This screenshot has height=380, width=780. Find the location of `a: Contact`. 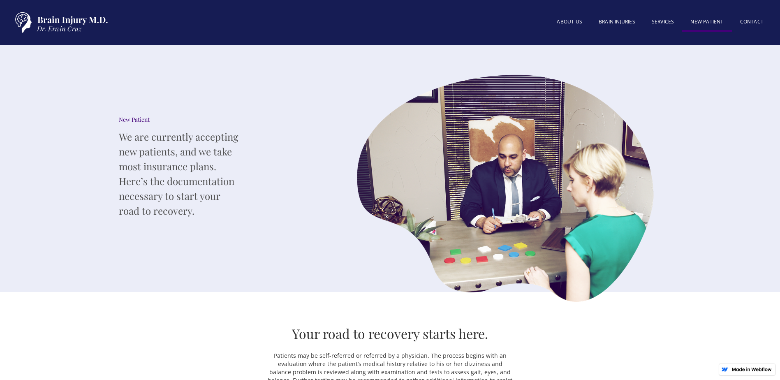

a: Contact is located at coordinates (752, 22).